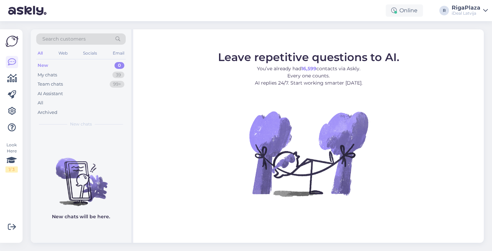 Image resolution: width=492 pixels, height=251 pixels. What do you see at coordinates (12, 41) in the screenshot?
I see `img: Askly Logo` at bounding box center [12, 41].